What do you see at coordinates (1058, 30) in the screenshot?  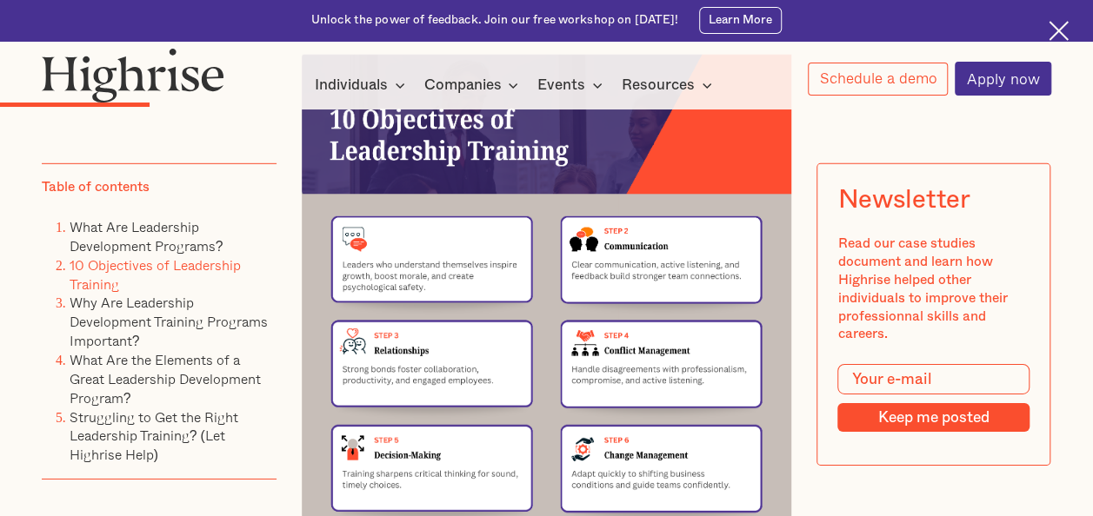 I see `img: Cross icon` at bounding box center [1058, 30].